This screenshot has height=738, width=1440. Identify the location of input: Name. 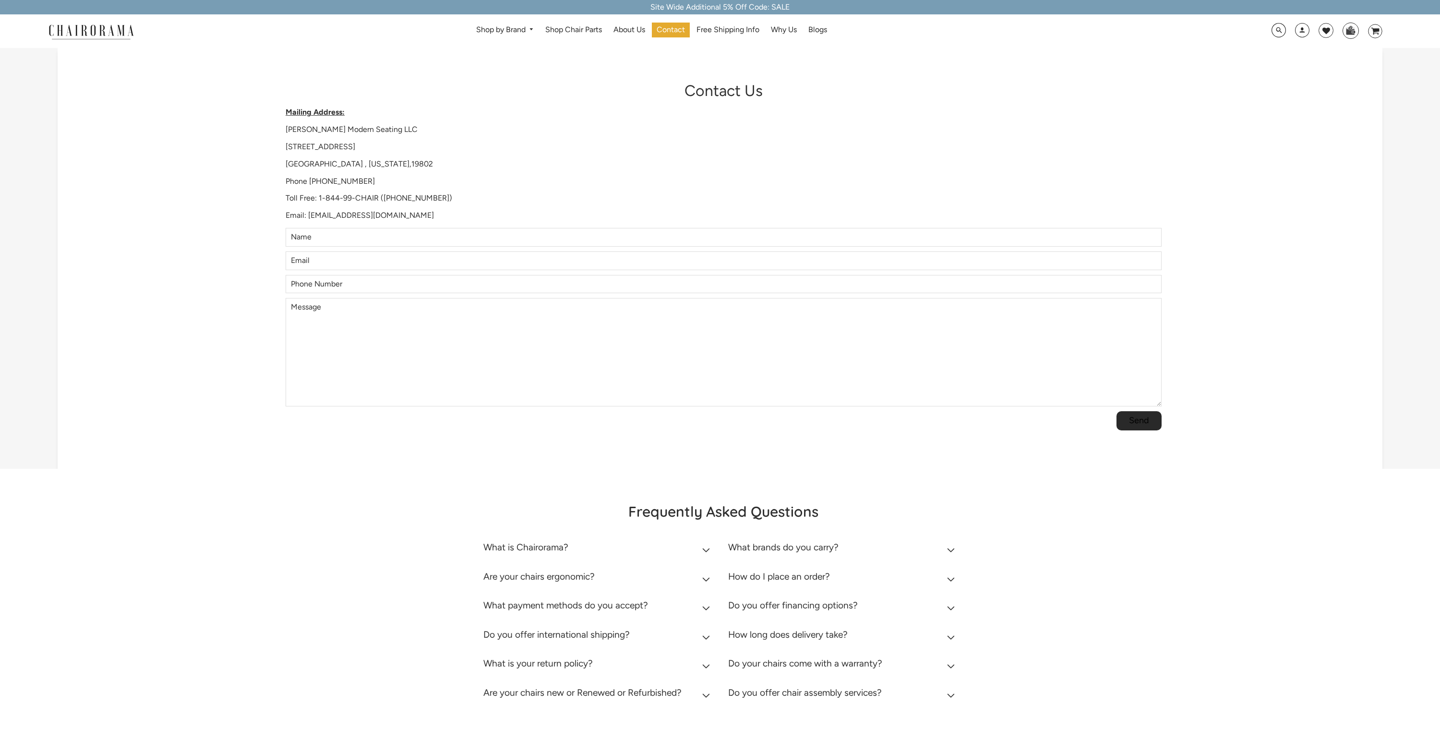
(724, 237).